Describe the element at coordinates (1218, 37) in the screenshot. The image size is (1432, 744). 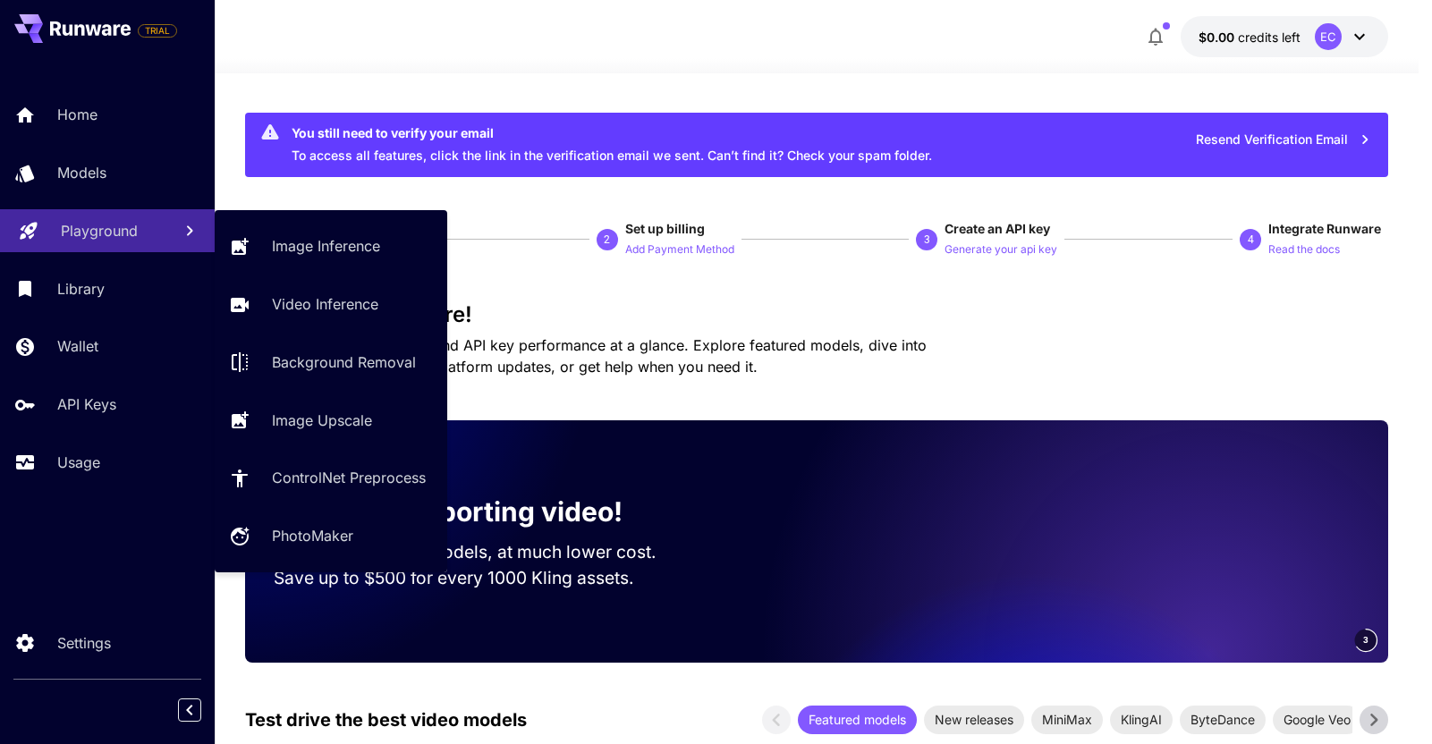
I see `span: $0.00` at that location.